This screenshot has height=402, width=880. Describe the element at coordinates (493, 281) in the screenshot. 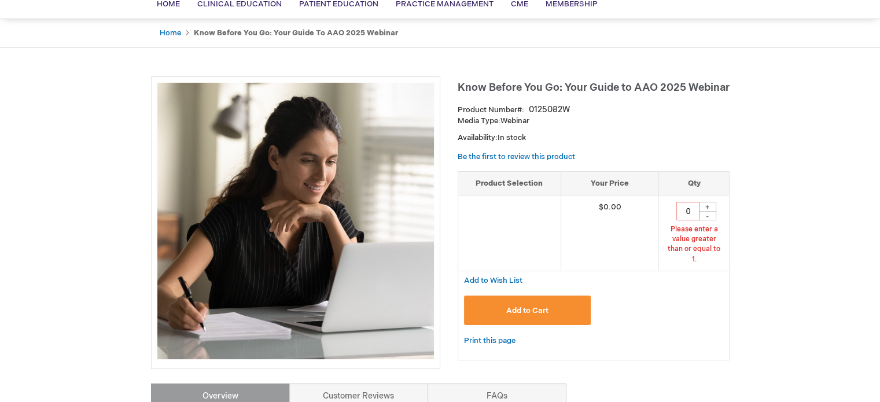

I see `span: Add to Wish List` at that location.